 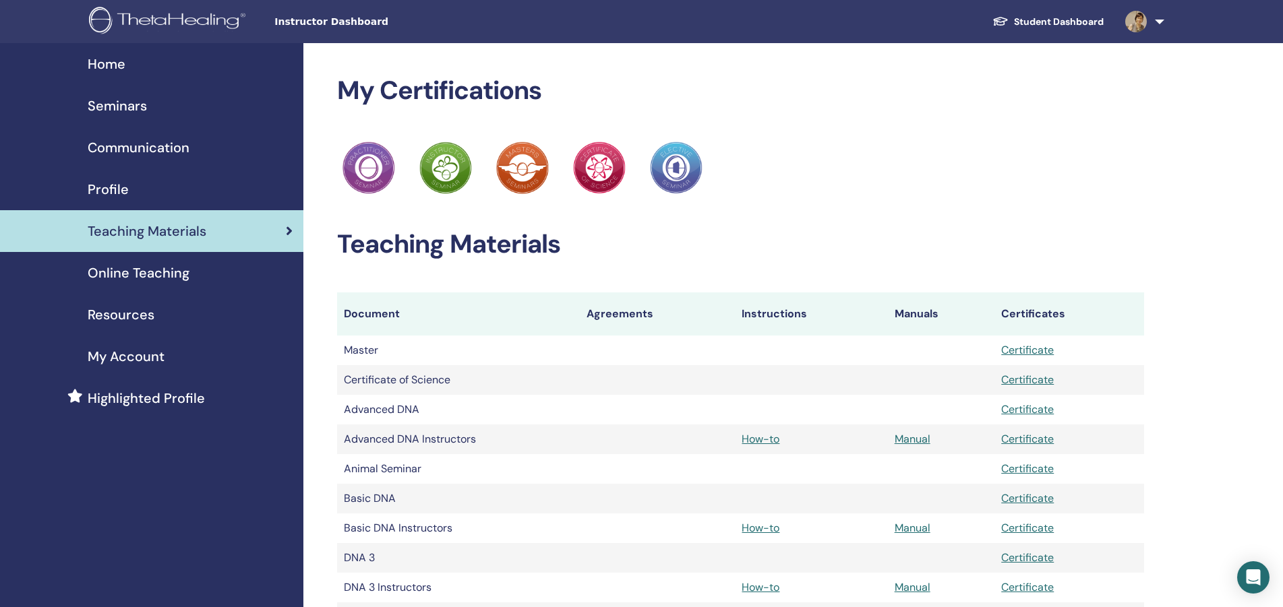 What do you see at coordinates (458, 380) in the screenshot?
I see `td: Certificate of Science` at bounding box center [458, 380].